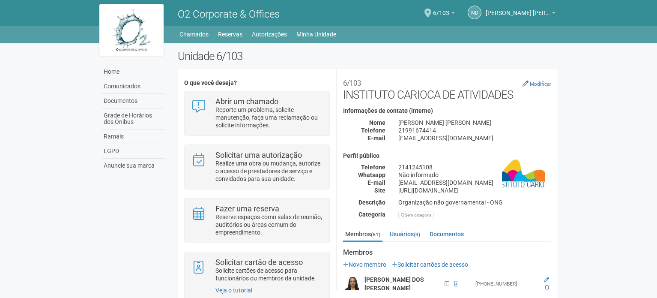 The width and height of the screenshot is (657, 298). I want to click on small: 6/103, so click(352, 83).